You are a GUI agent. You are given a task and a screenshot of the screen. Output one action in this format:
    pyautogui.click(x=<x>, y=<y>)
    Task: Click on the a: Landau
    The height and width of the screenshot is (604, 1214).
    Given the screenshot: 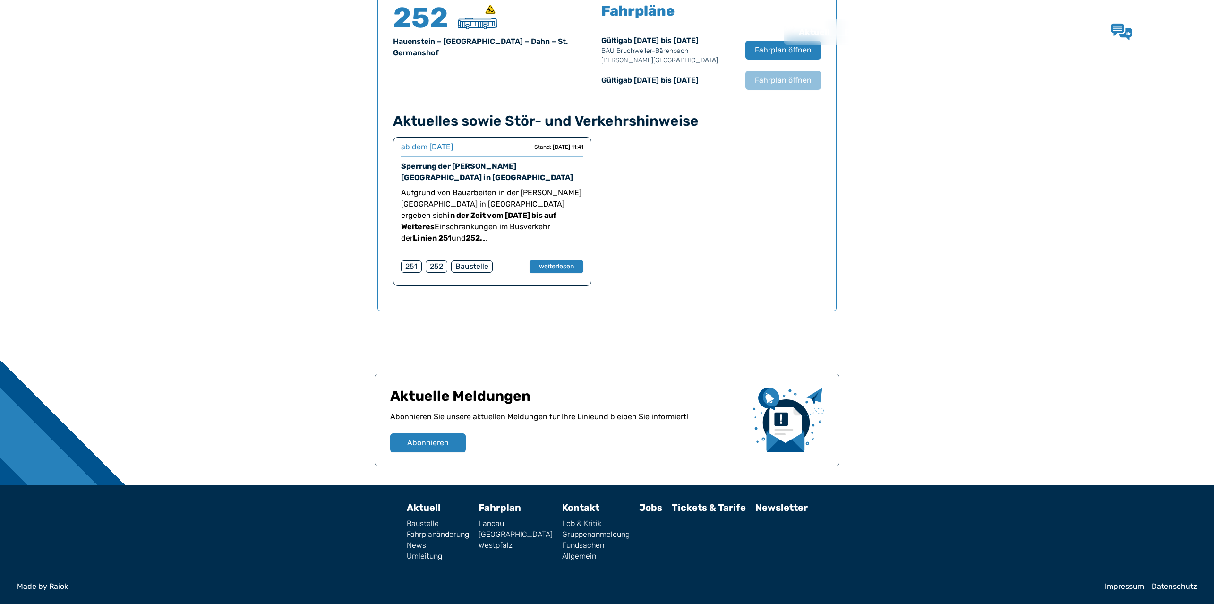 What is the action you would take?
    pyautogui.click(x=515, y=523)
    